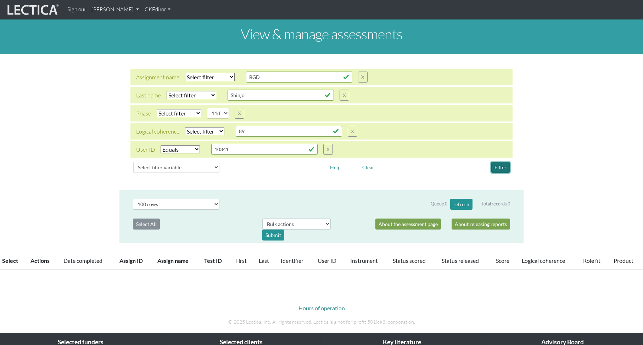 Image resolution: width=643 pixels, height=345 pixels. What do you see at coordinates (149, 95) in the screenshot?
I see `div: Last name` at bounding box center [149, 95].